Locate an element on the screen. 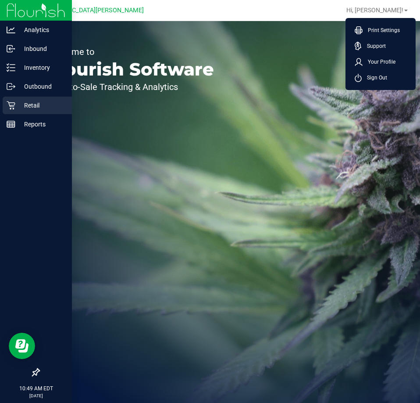  p: Welcome to is located at coordinates (131, 52).